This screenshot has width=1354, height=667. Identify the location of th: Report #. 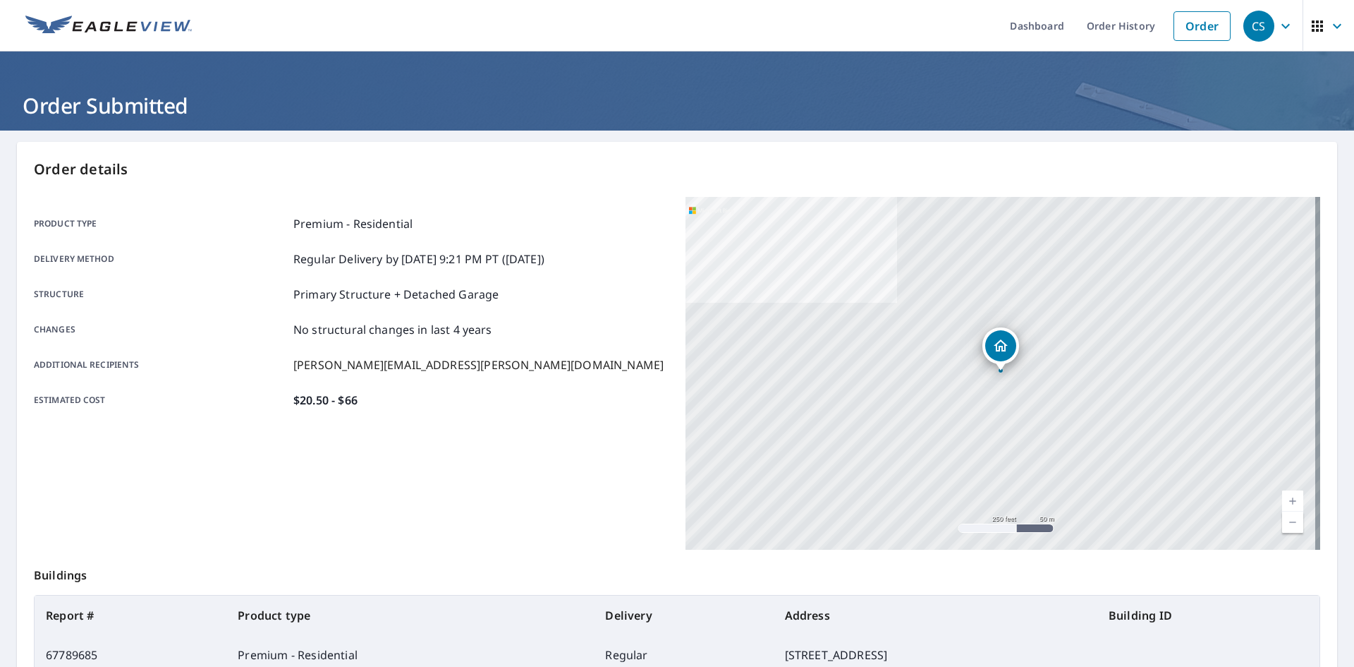
(130, 615).